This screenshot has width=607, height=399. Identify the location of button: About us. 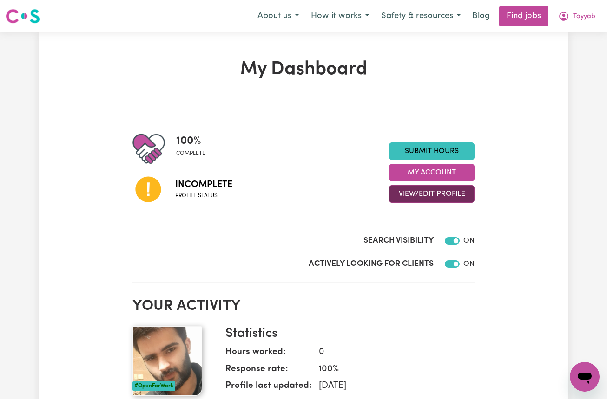
(278, 16).